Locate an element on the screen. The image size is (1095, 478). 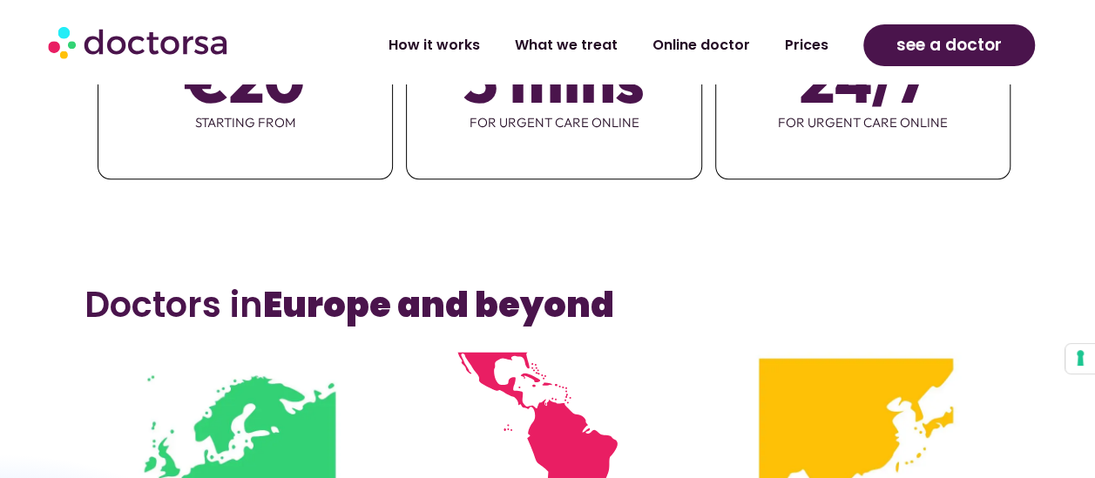
a: How it works is located at coordinates (434, 45).